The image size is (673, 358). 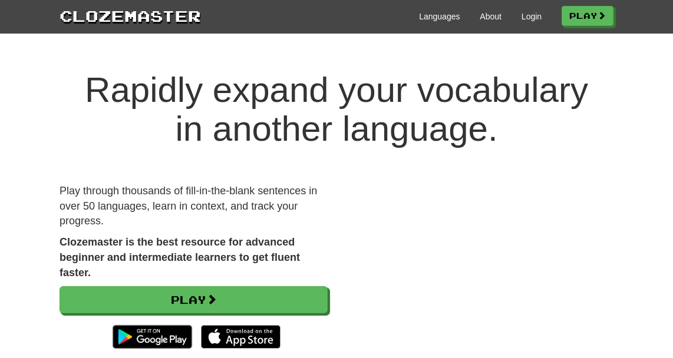 What do you see at coordinates (193, 206) in the screenshot?
I see `p: Play through thousands of fill-in-the-blank sentences in over 50 languages, learn in context, and...` at bounding box center [193, 206].